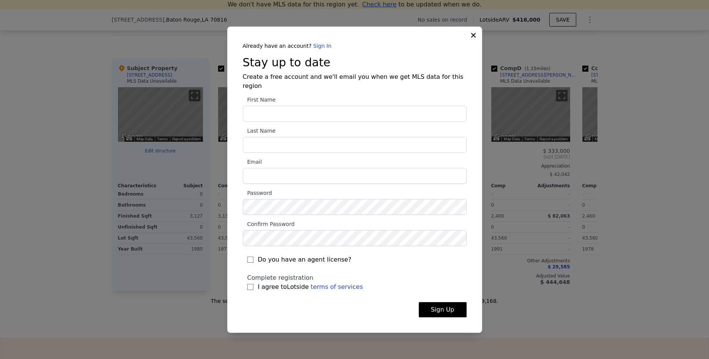 This screenshot has height=359, width=709. Describe the element at coordinates (354, 114) in the screenshot. I see `input: First Name` at that location.